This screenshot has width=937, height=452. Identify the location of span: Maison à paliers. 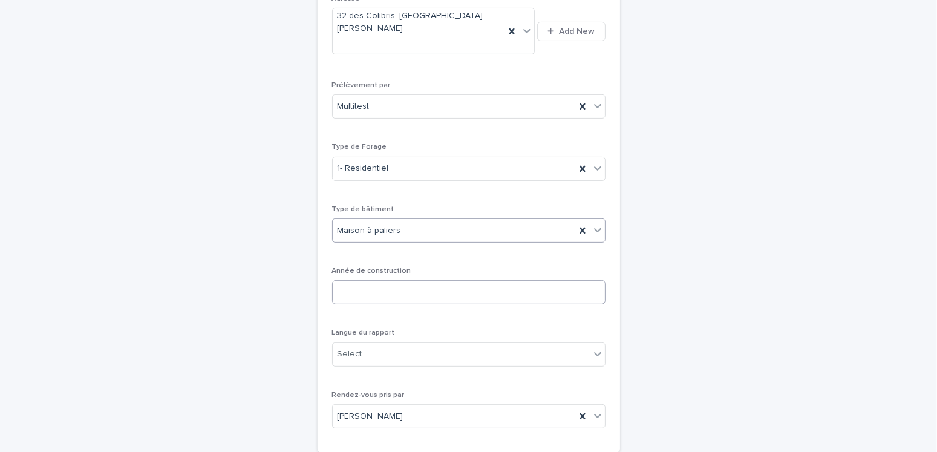
(369, 231).